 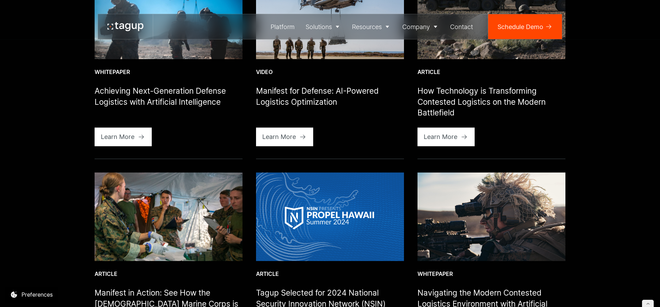 I want to click on div: Preferences, so click(x=37, y=295).